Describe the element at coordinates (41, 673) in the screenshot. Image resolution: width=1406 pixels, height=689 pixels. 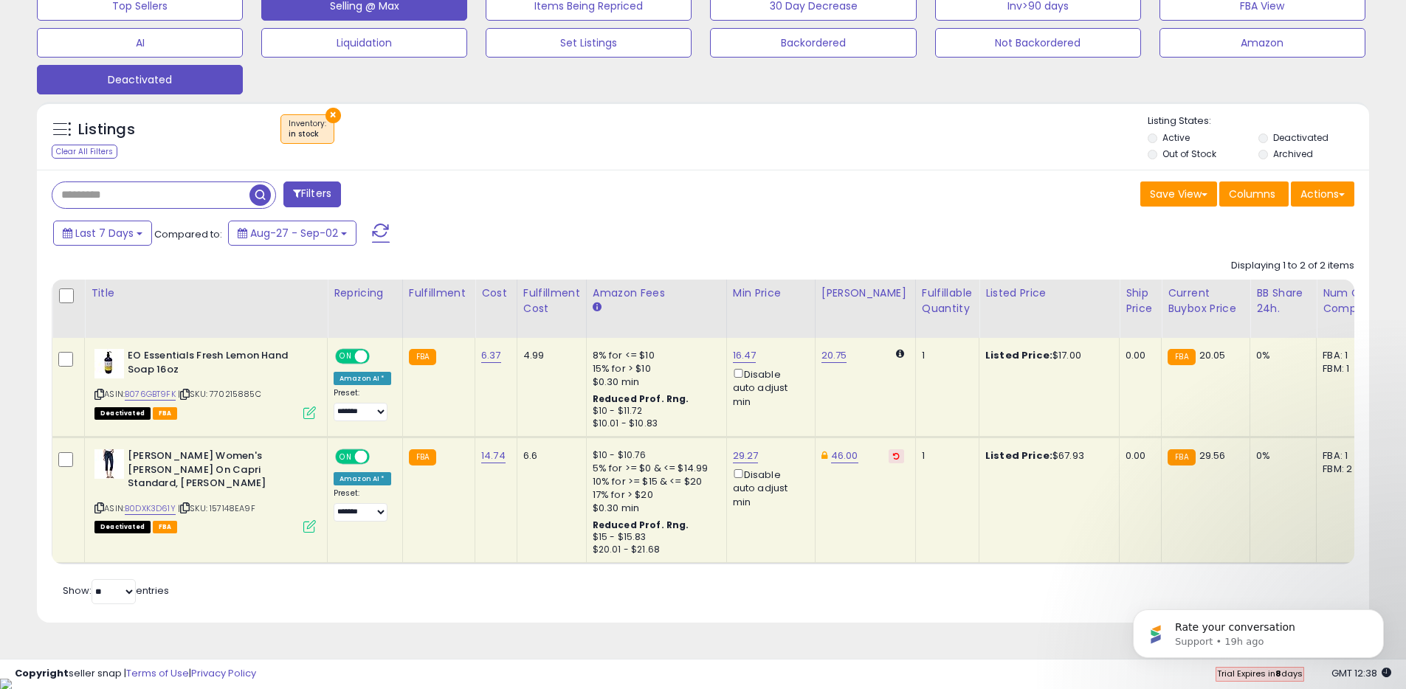
I see `strong: Copyright` at that location.